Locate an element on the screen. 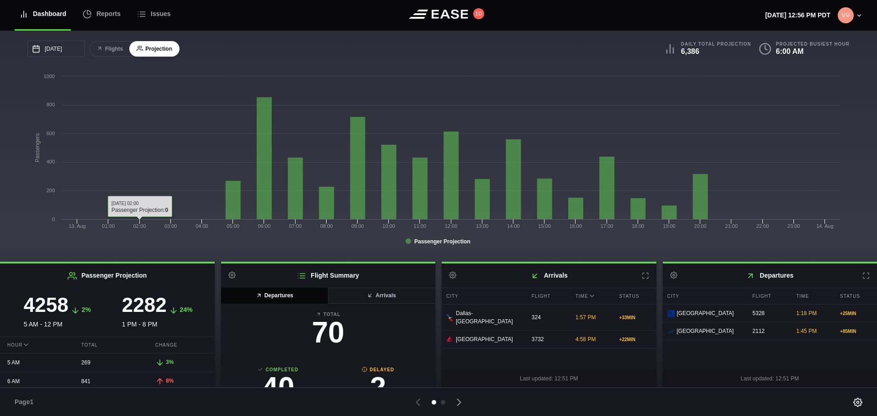 This screenshot has width=877, height=416. text: 09:00 is located at coordinates (358, 226).